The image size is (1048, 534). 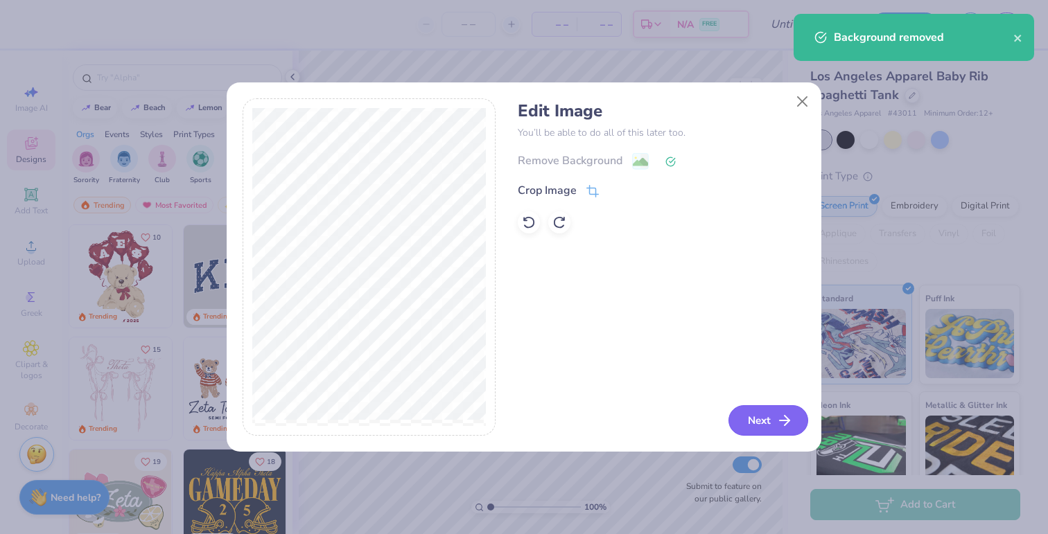 I want to click on button: Close, so click(x=803, y=102).